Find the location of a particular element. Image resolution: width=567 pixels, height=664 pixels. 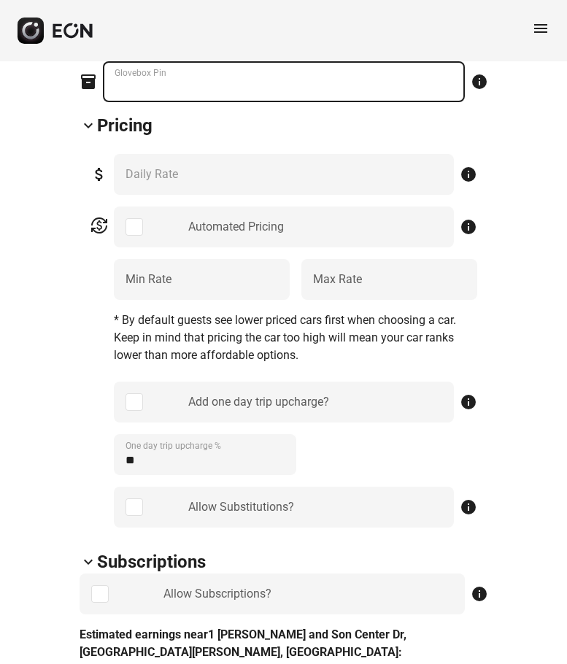

div: Add one day trip upcharge? is located at coordinates (258, 402).